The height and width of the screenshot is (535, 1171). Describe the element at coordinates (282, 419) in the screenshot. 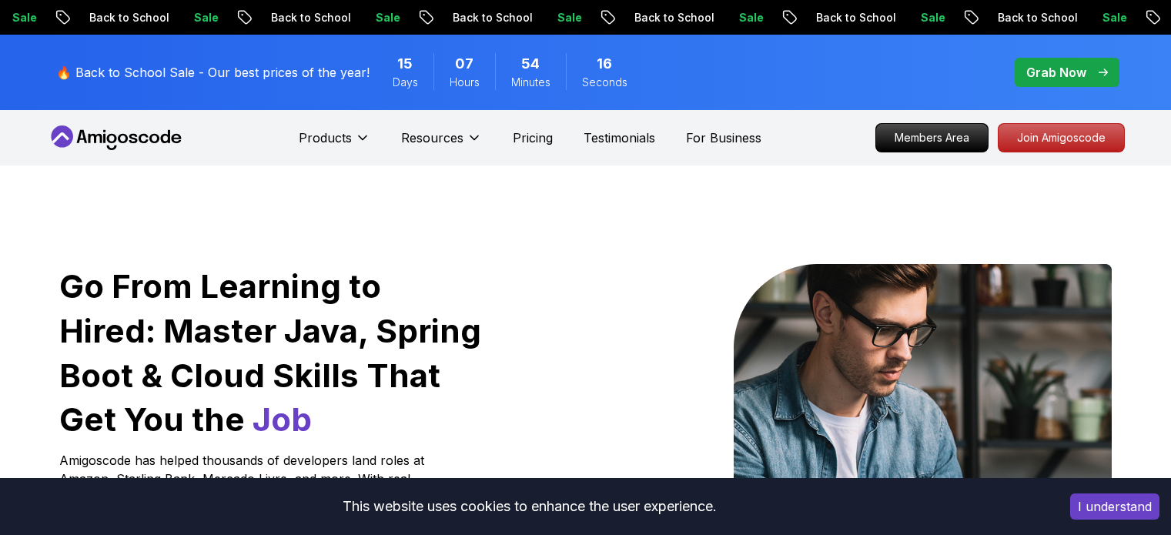

I see `span: Job` at that location.